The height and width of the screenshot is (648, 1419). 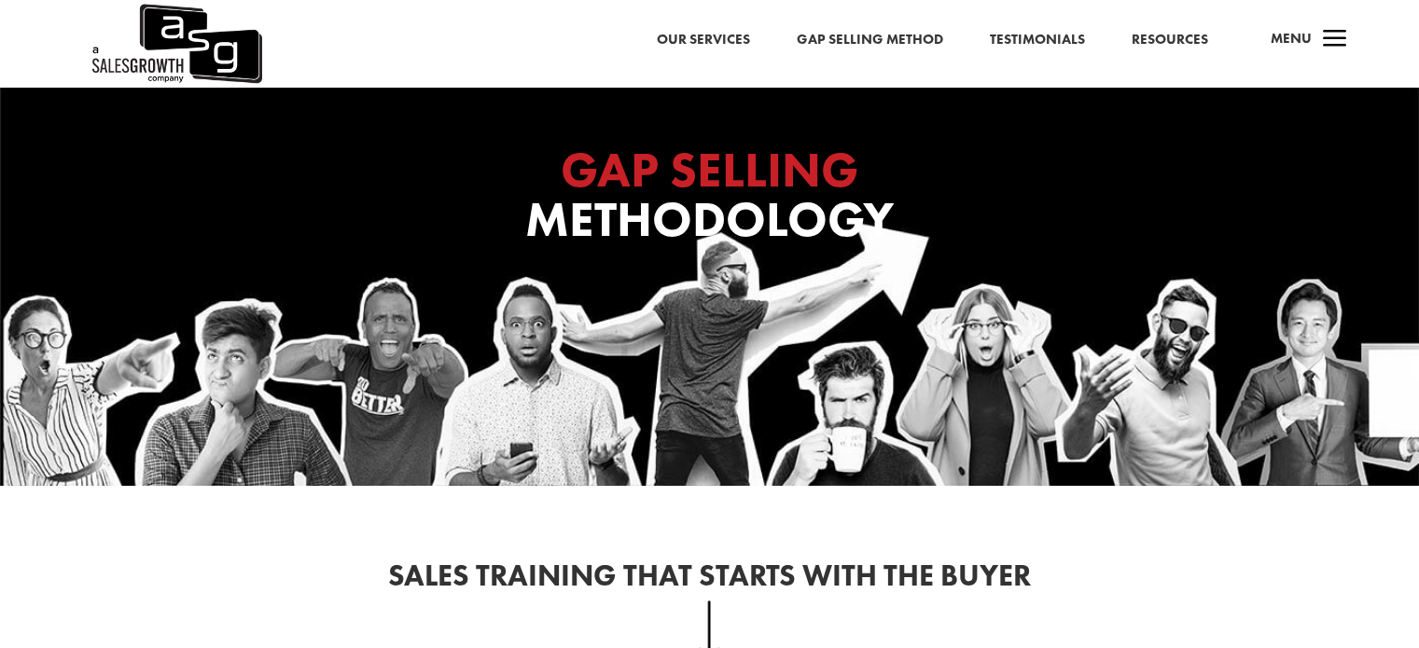 I want to click on span: a, so click(x=1335, y=40).